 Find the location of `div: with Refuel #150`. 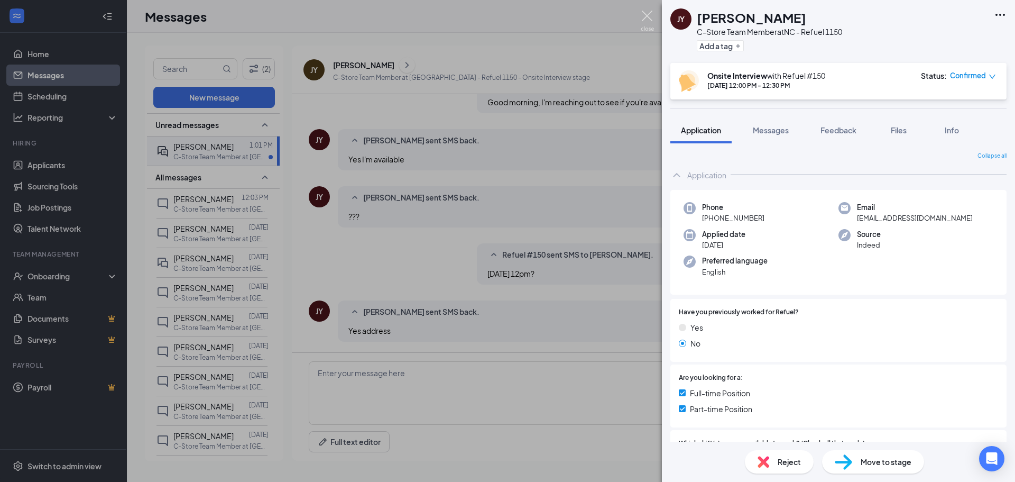

div: with Refuel #150 is located at coordinates (766, 76).